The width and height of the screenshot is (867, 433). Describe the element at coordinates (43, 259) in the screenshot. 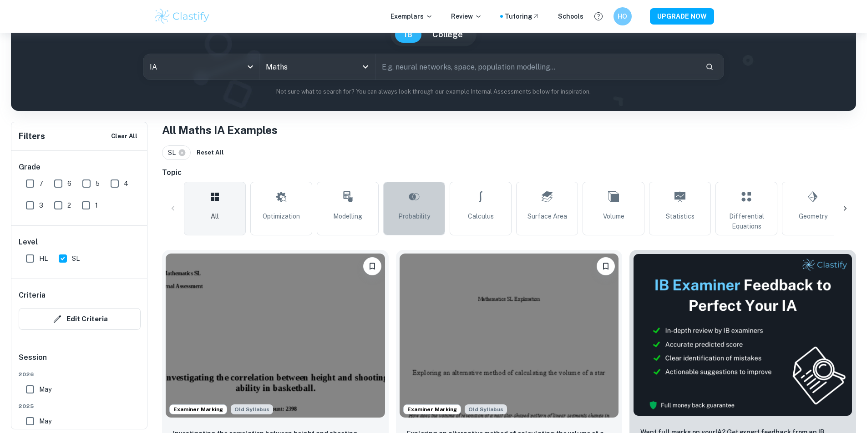

I see `span: HL` at that location.